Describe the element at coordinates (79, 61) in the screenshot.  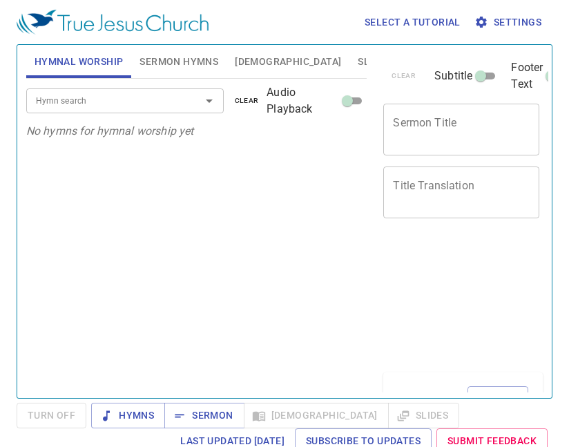
I see `span: Hymnal Worship` at that location.